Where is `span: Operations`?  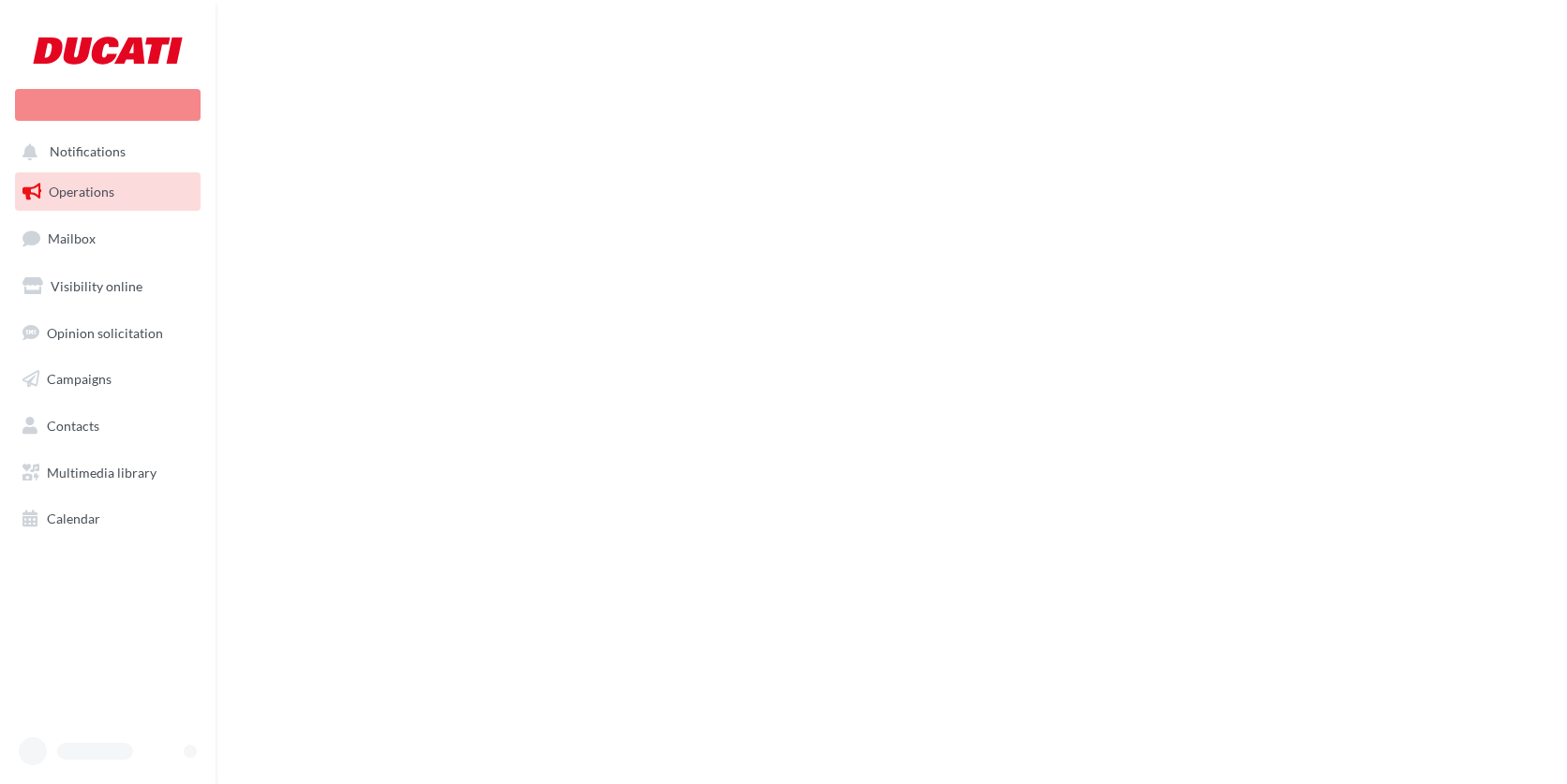 span: Operations is located at coordinates (82, 191).